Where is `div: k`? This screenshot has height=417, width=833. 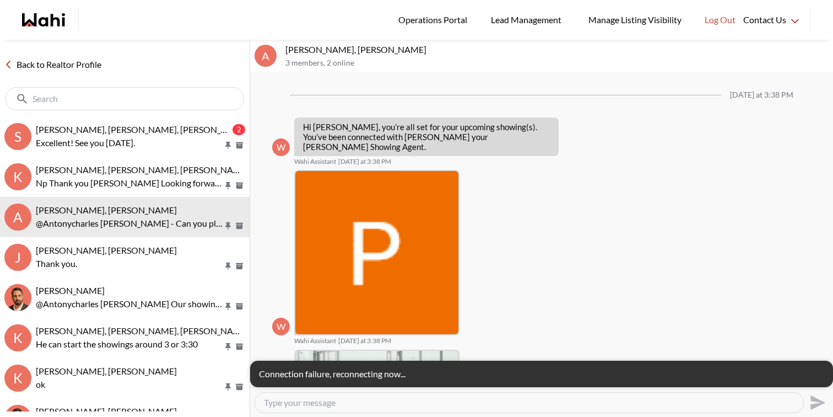 div: k is located at coordinates (18, 377).